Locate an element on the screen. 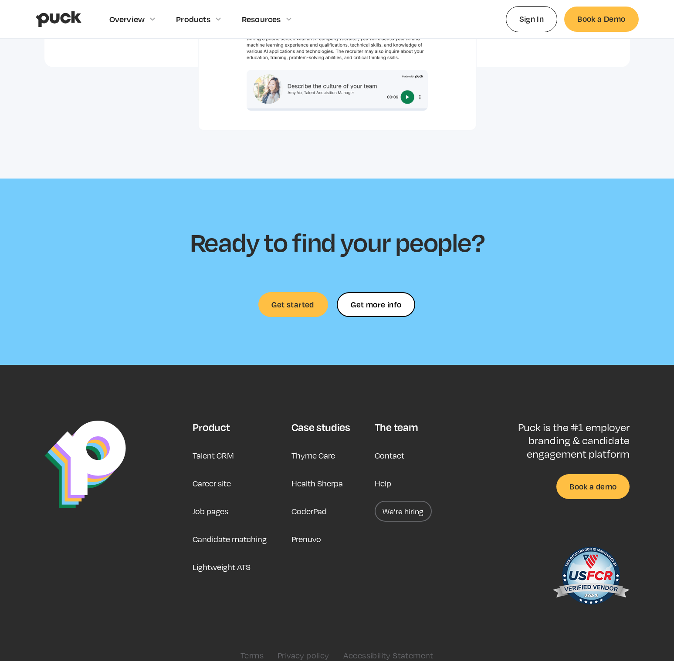 Image resolution: width=674 pixels, height=661 pixels. a: Book a Demo is located at coordinates (601, 19).